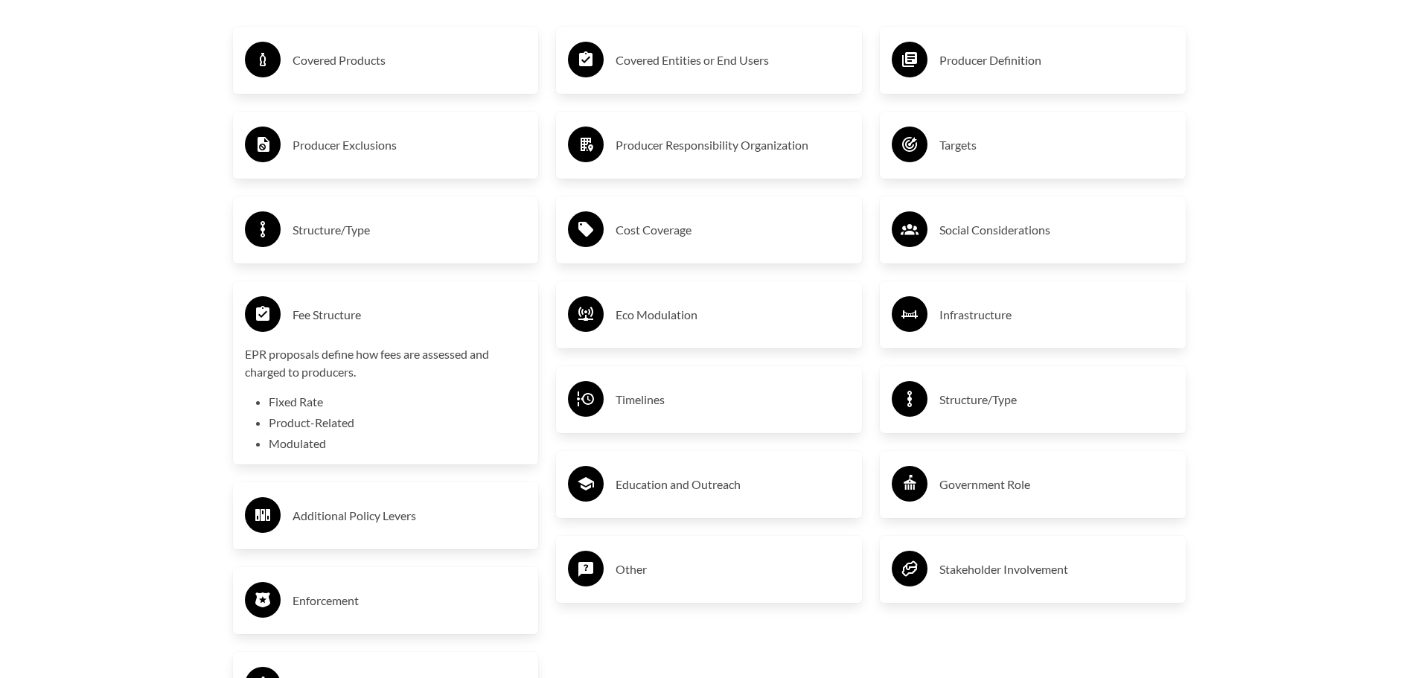 The height and width of the screenshot is (678, 1418). I want to click on h3: Covered Products, so click(409, 60).